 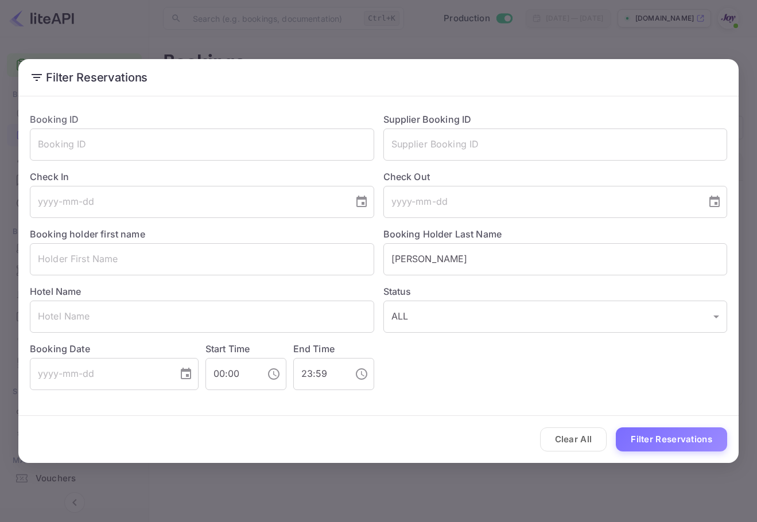 I want to click on h2: Filter Reservations, so click(x=378, y=77).